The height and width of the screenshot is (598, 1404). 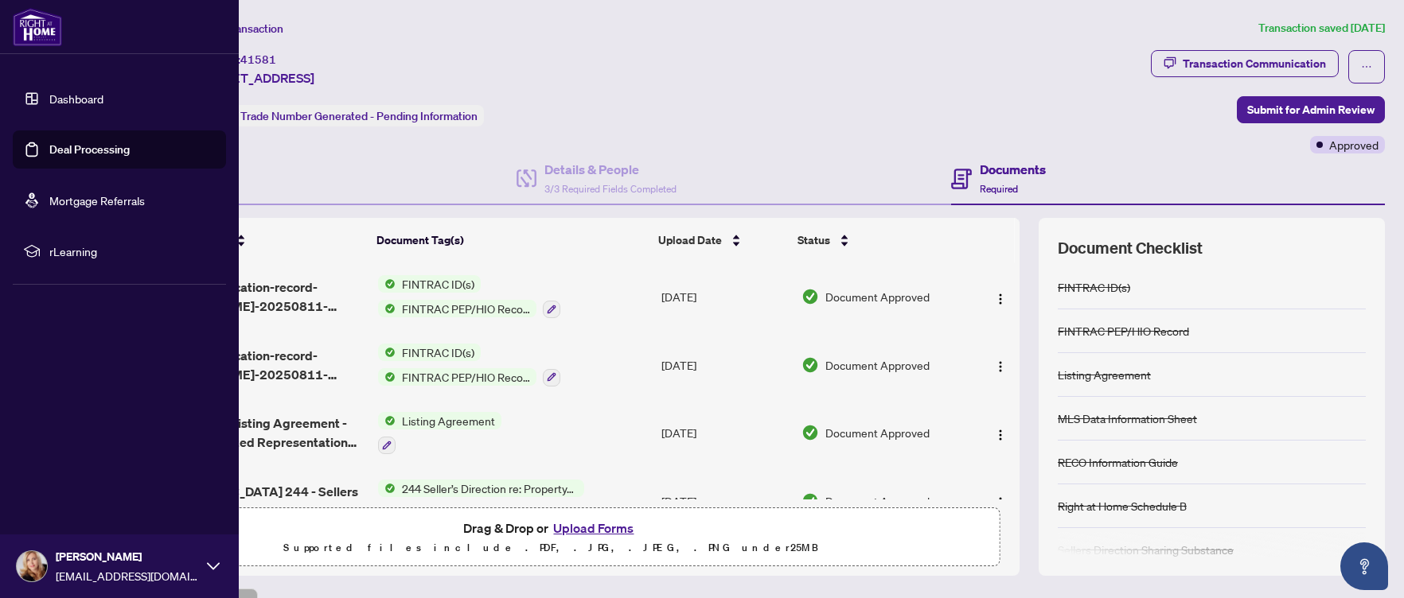 What do you see at coordinates (690, 240) in the screenshot?
I see `span: Upload Date` at bounding box center [690, 240].